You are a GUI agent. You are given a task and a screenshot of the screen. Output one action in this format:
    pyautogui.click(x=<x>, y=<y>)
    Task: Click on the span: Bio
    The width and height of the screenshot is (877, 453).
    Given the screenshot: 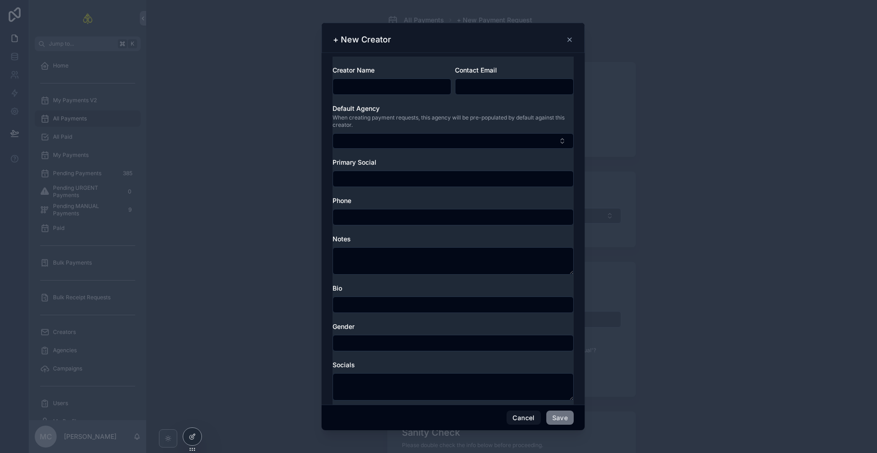 What is the action you would take?
    pyautogui.click(x=337, y=288)
    